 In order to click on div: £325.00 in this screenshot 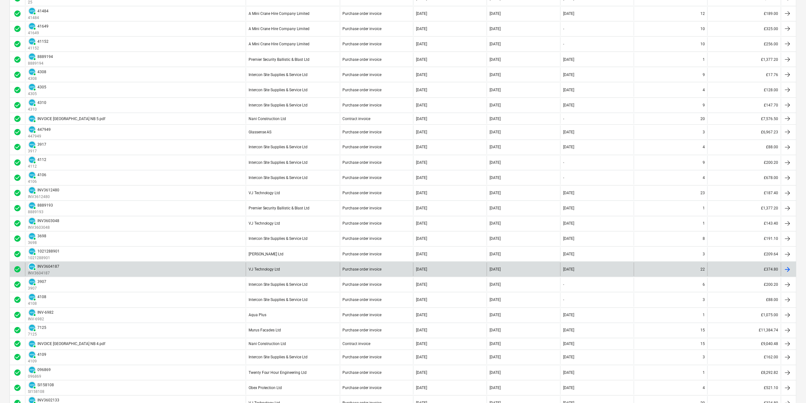, I will do `click(744, 29)`.